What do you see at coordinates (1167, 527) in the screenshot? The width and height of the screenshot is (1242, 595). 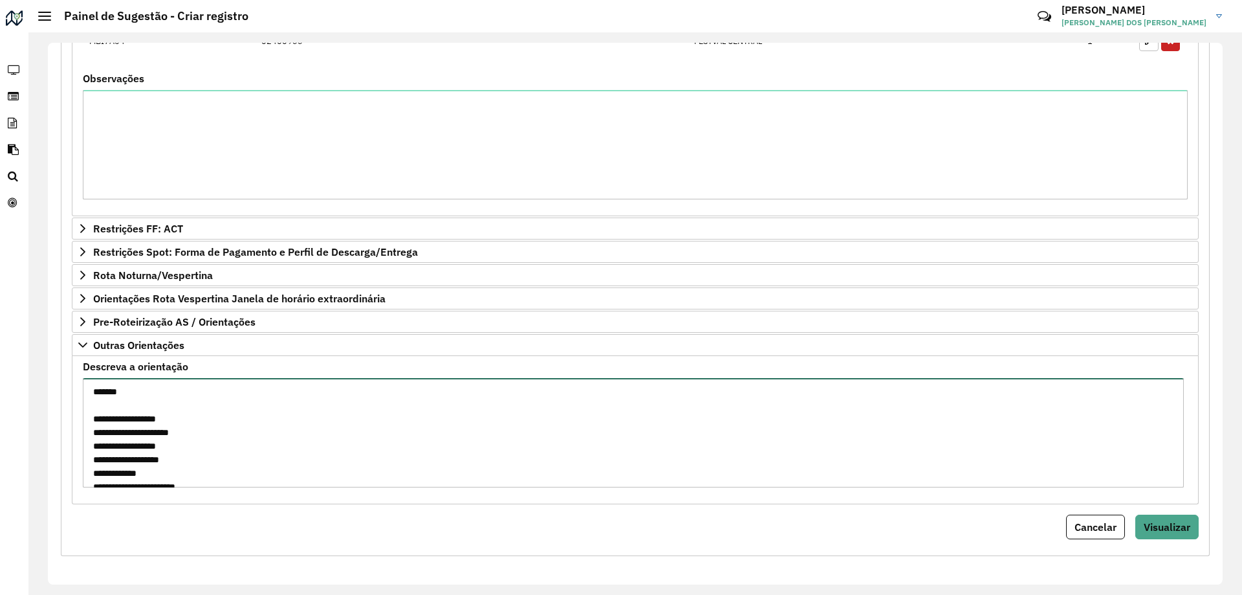 I see `button: Visualizar` at bounding box center [1167, 527].